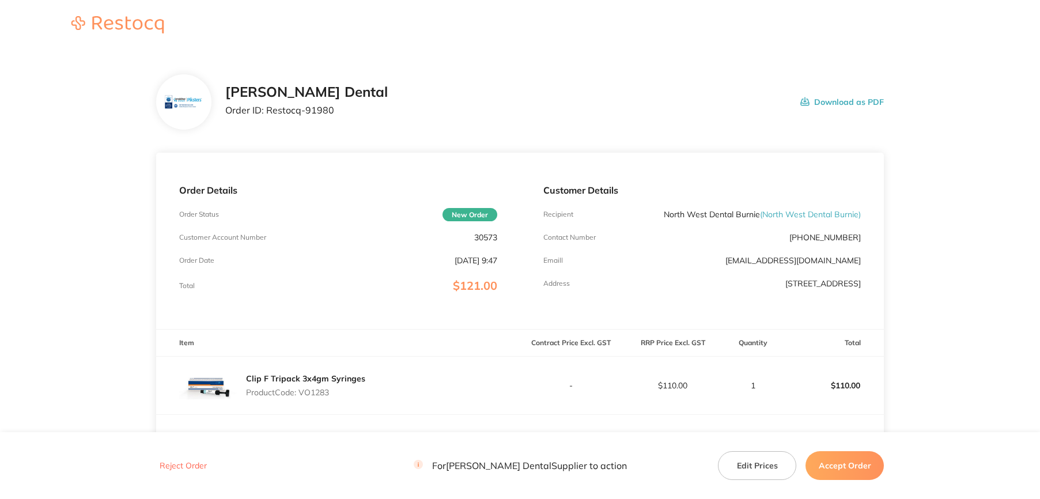  Describe the element at coordinates (557, 283) in the screenshot. I see `p: Address` at that location.